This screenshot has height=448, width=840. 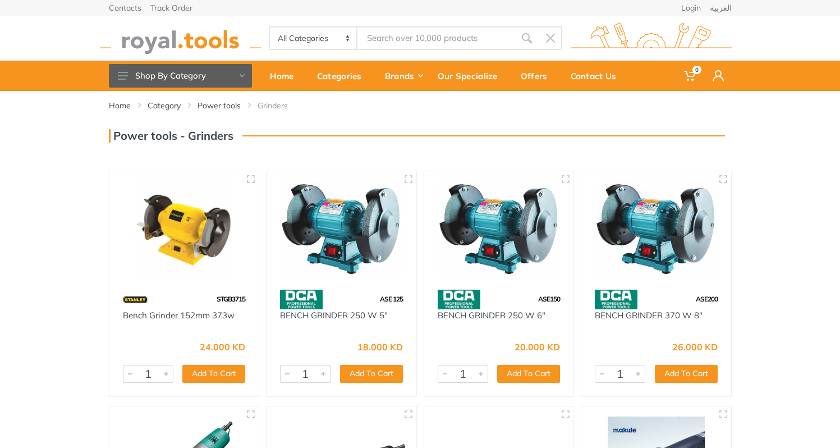 I want to click on a: Categories, so click(x=343, y=76).